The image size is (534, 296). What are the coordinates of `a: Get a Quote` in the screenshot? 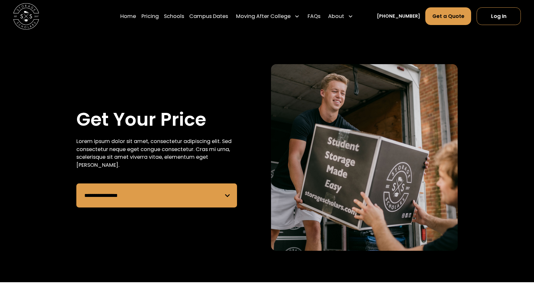 It's located at (448, 16).